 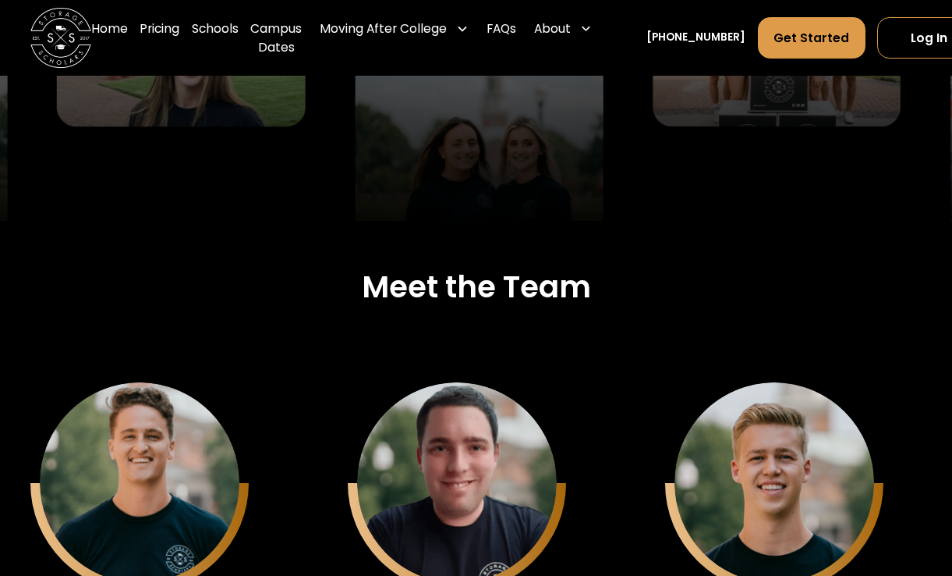 What do you see at coordinates (61, 38) in the screenshot?
I see `img: Storage Scholars main logo` at bounding box center [61, 38].